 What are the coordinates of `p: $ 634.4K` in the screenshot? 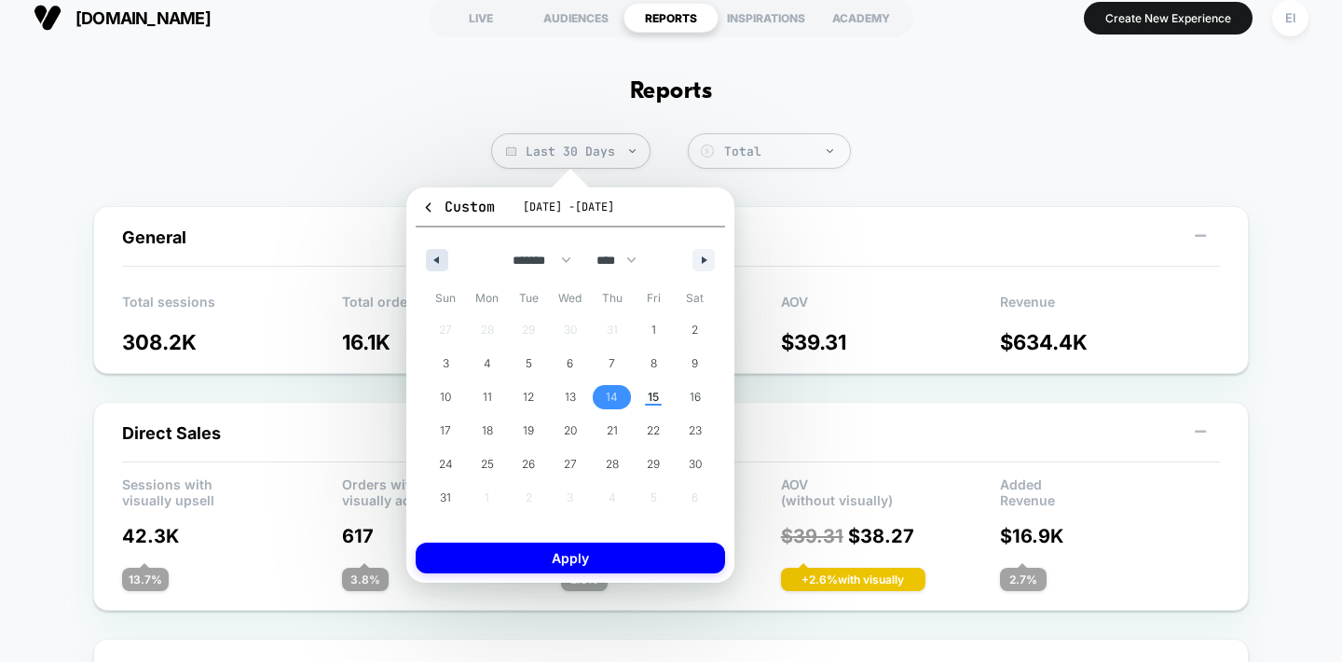 It's located at (1110, 342).